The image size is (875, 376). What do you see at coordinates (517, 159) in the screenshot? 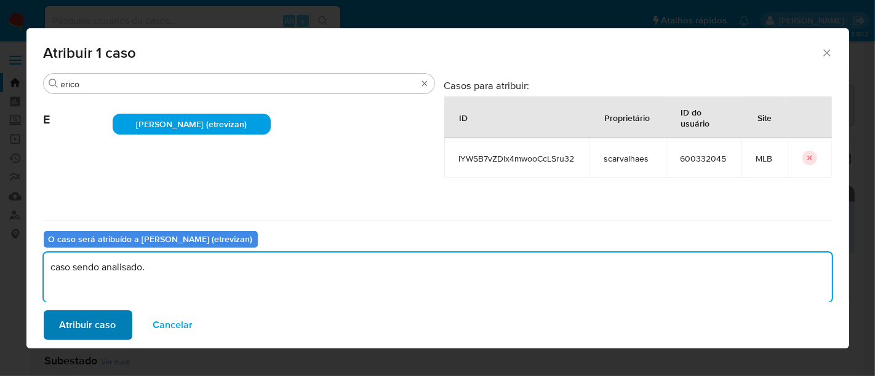
I see `span: lYWSB7vZDlx4mwooCcLSru32` at bounding box center [517, 159].